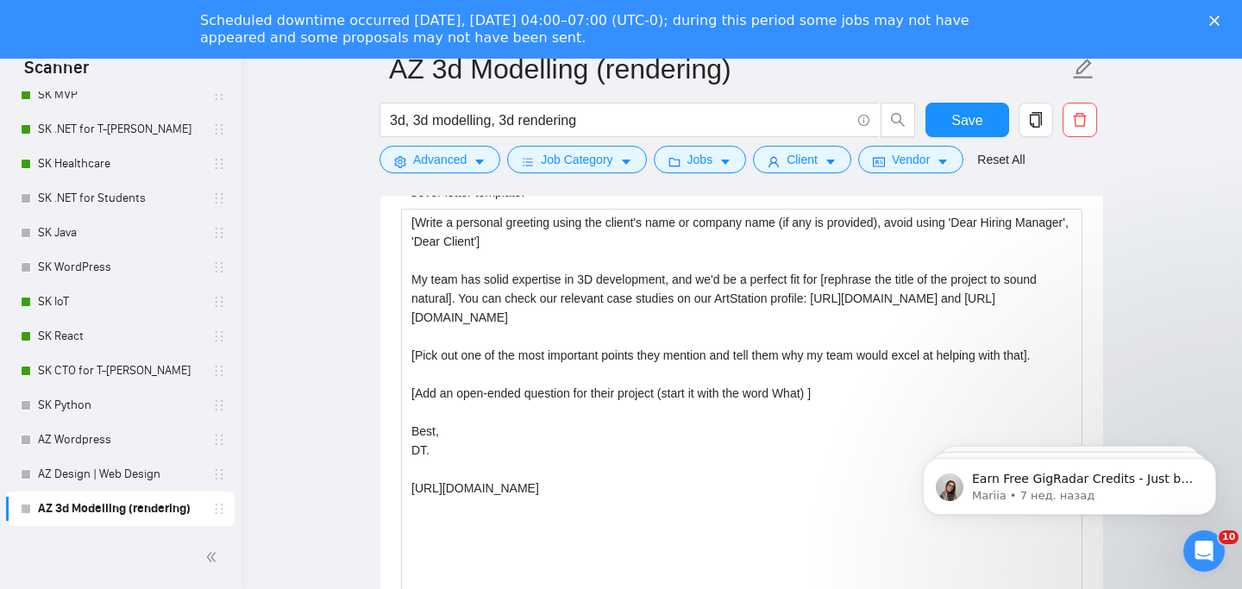 The width and height of the screenshot is (1242, 589). I want to click on span: 10, so click(1228, 537).